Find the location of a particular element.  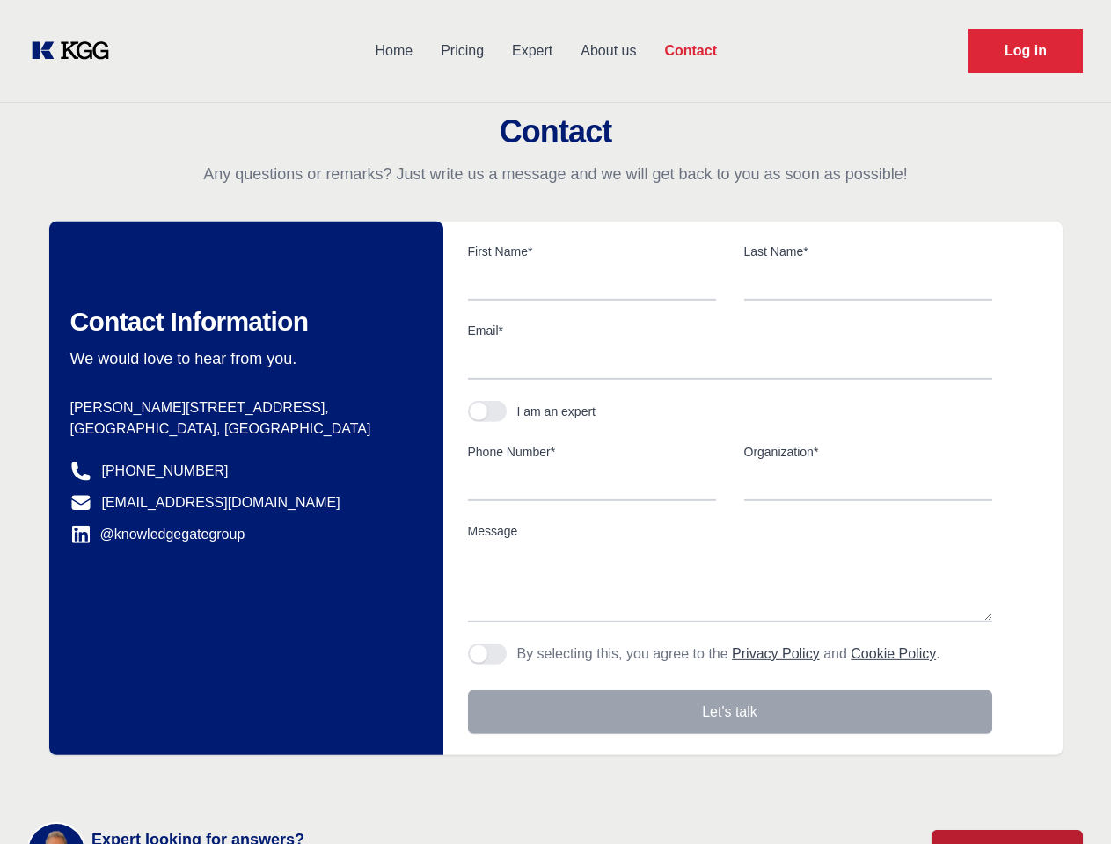

a: @knowledgegategroup is located at coordinates (157, 535).